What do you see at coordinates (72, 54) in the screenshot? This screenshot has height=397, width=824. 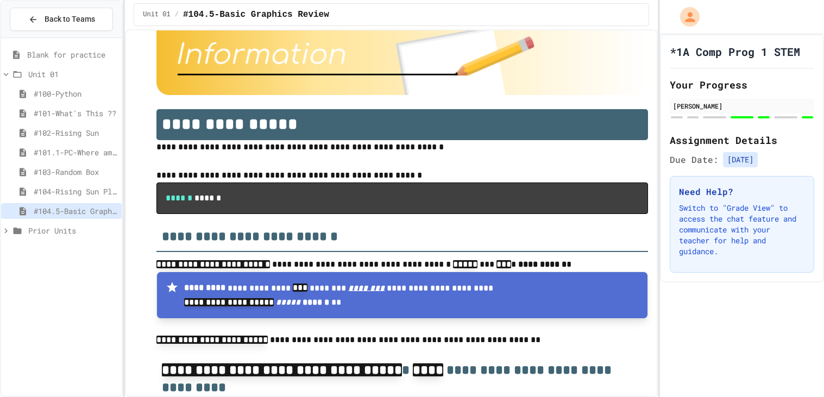 I see `span: Blank for practice` at bounding box center [72, 54].